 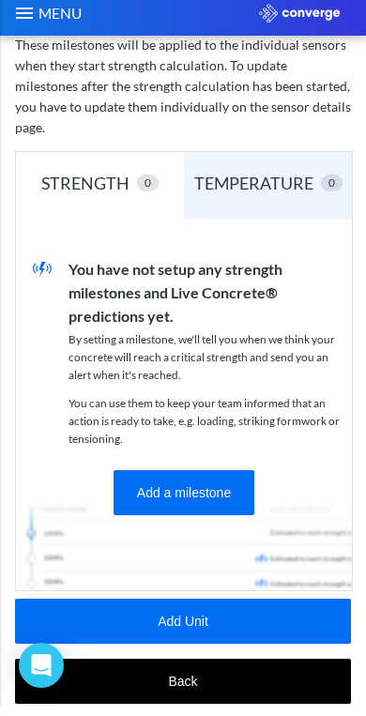 I want to click on button: Back, so click(x=183, y=690).